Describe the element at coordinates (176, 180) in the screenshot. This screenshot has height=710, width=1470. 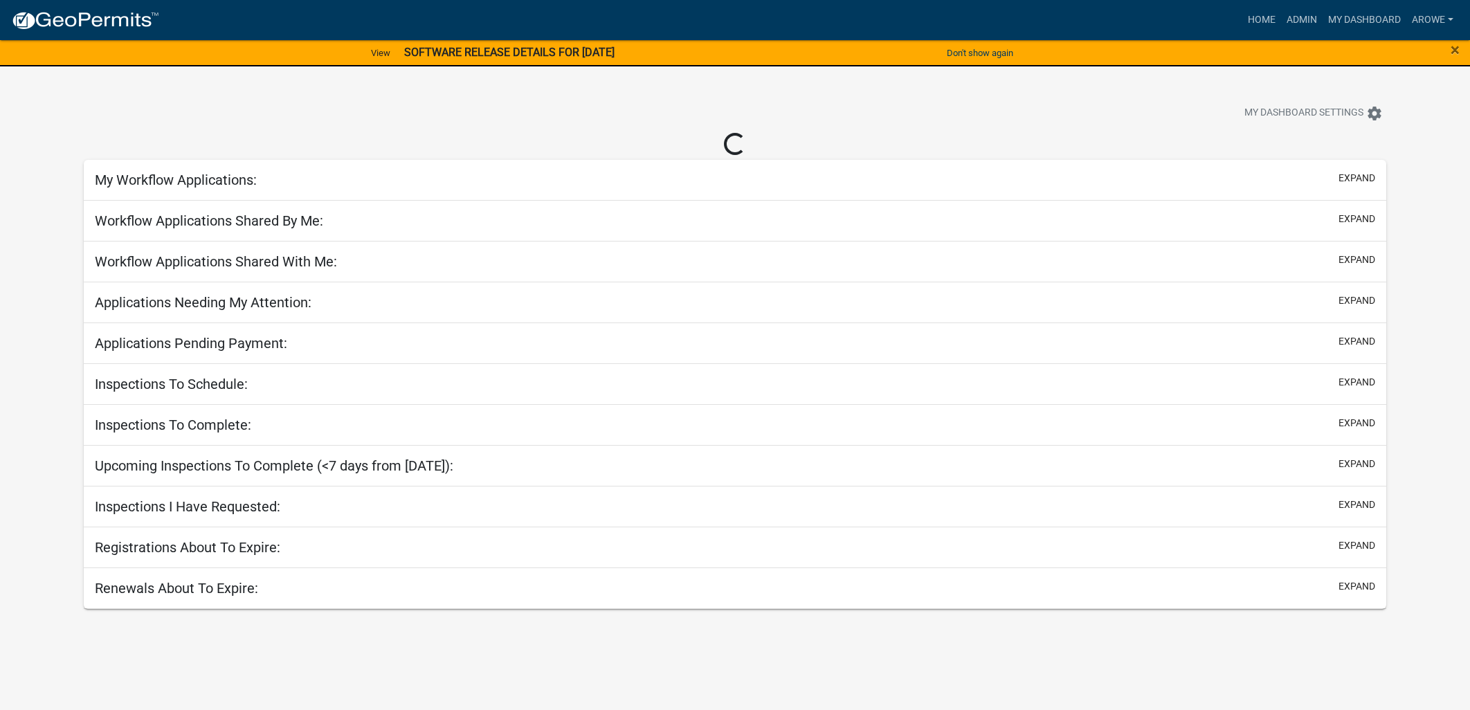
I see `h5: My Workflow Applications:` at that location.